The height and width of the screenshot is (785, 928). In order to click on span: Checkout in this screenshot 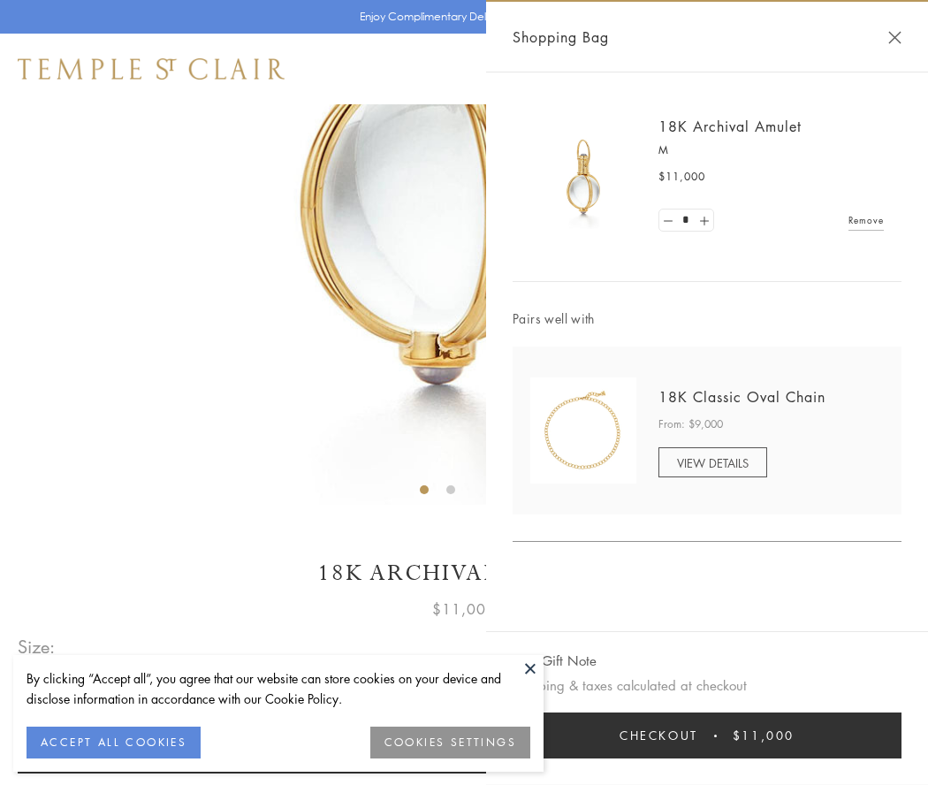, I will do `click(658, 735)`.